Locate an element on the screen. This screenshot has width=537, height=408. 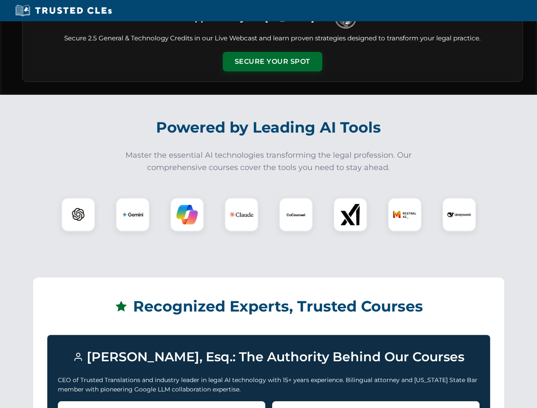
div: ChatGPT is located at coordinates (78, 215).